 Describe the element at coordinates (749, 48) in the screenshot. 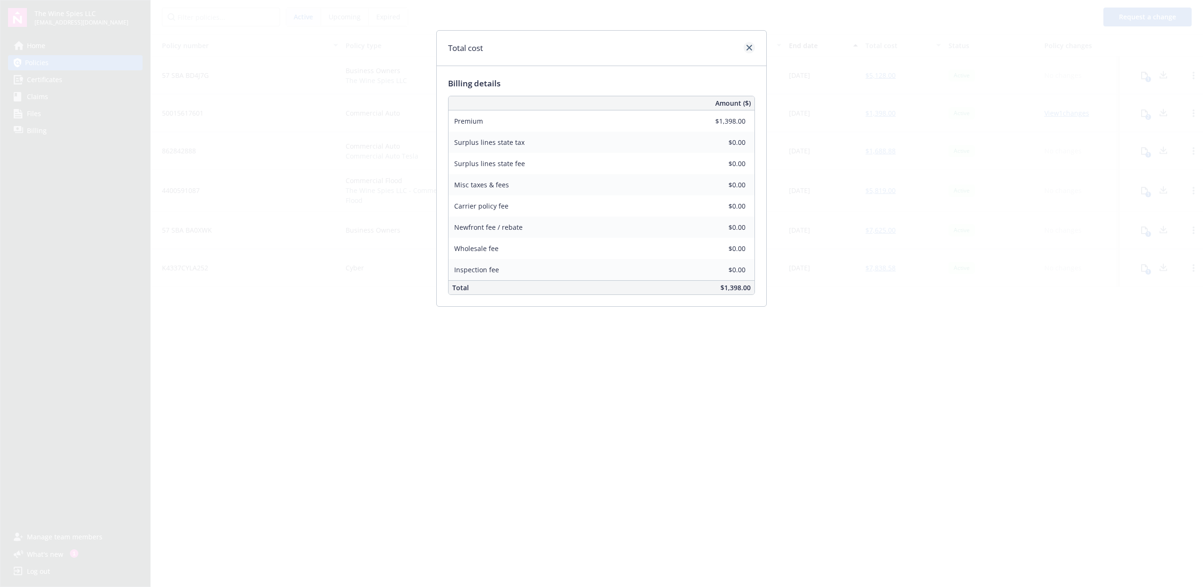

I see `a: close` at that location.